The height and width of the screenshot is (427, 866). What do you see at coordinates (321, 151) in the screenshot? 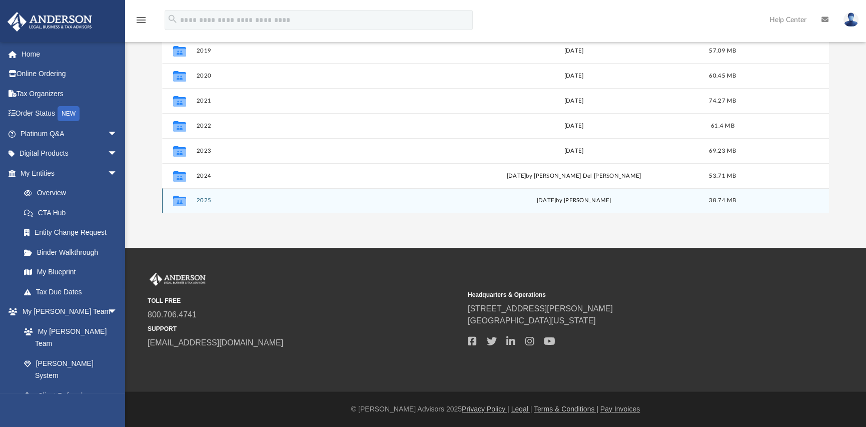
I see `button: 2023` at bounding box center [321, 151].